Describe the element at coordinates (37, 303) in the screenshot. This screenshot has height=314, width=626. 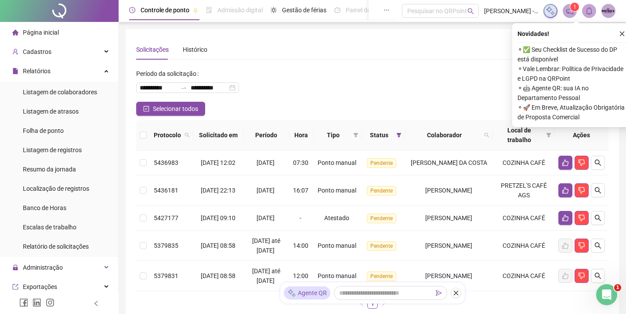
I see `span: linkedin` at that location.